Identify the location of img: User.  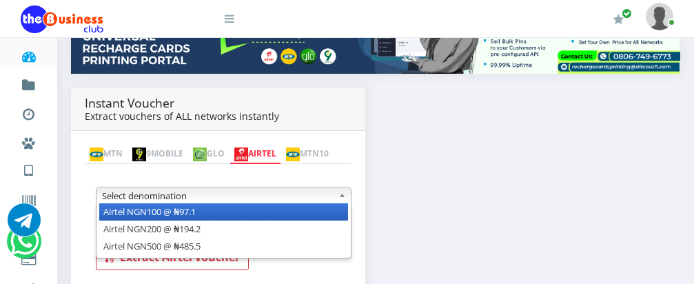
(660, 16).